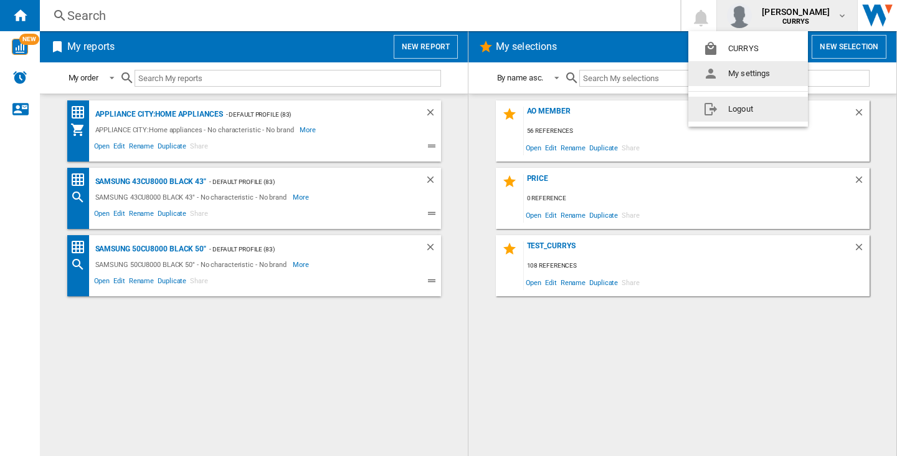 This screenshot has width=897, height=456. Describe the element at coordinates (748, 109) in the screenshot. I see `button: Logout` at that location.